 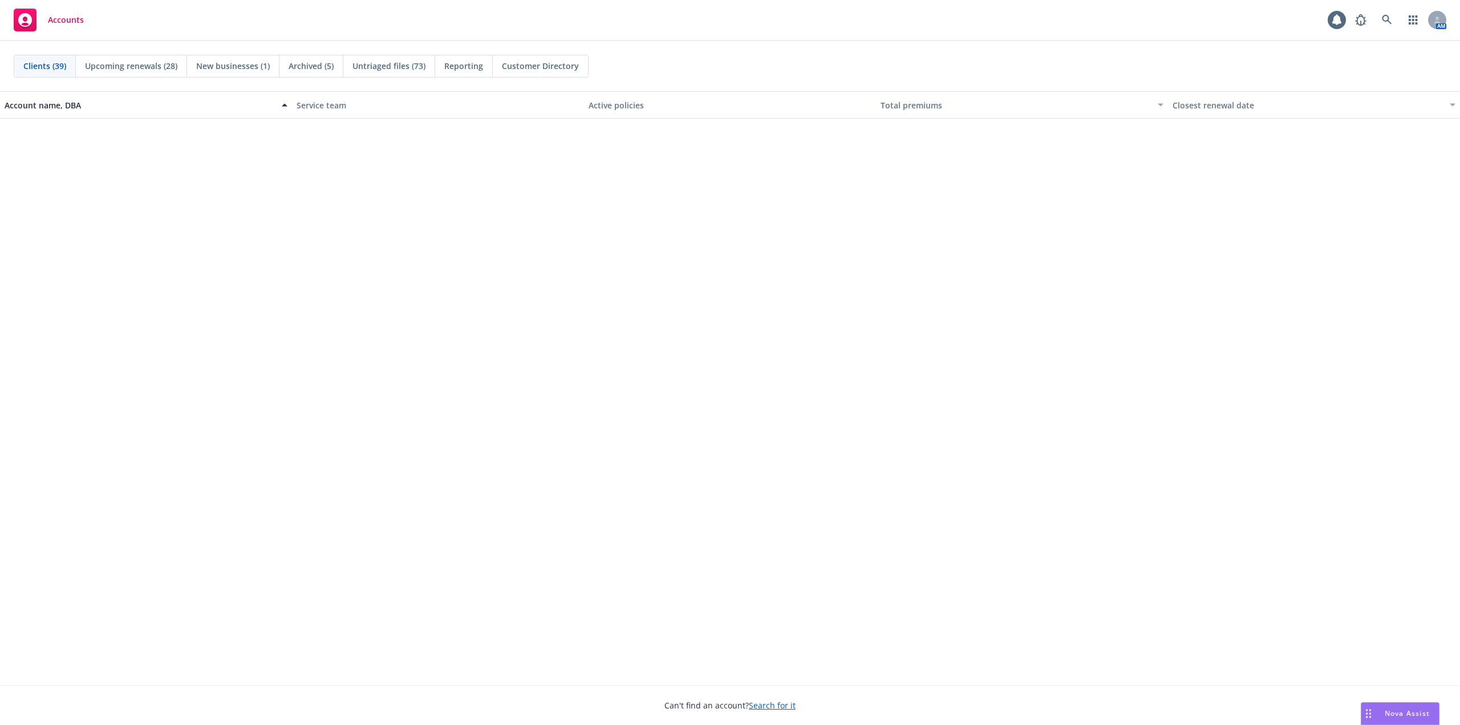 What do you see at coordinates (540, 66) in the screenshot?
I see `span: Customer Directory` at bounding box center [540, 66].